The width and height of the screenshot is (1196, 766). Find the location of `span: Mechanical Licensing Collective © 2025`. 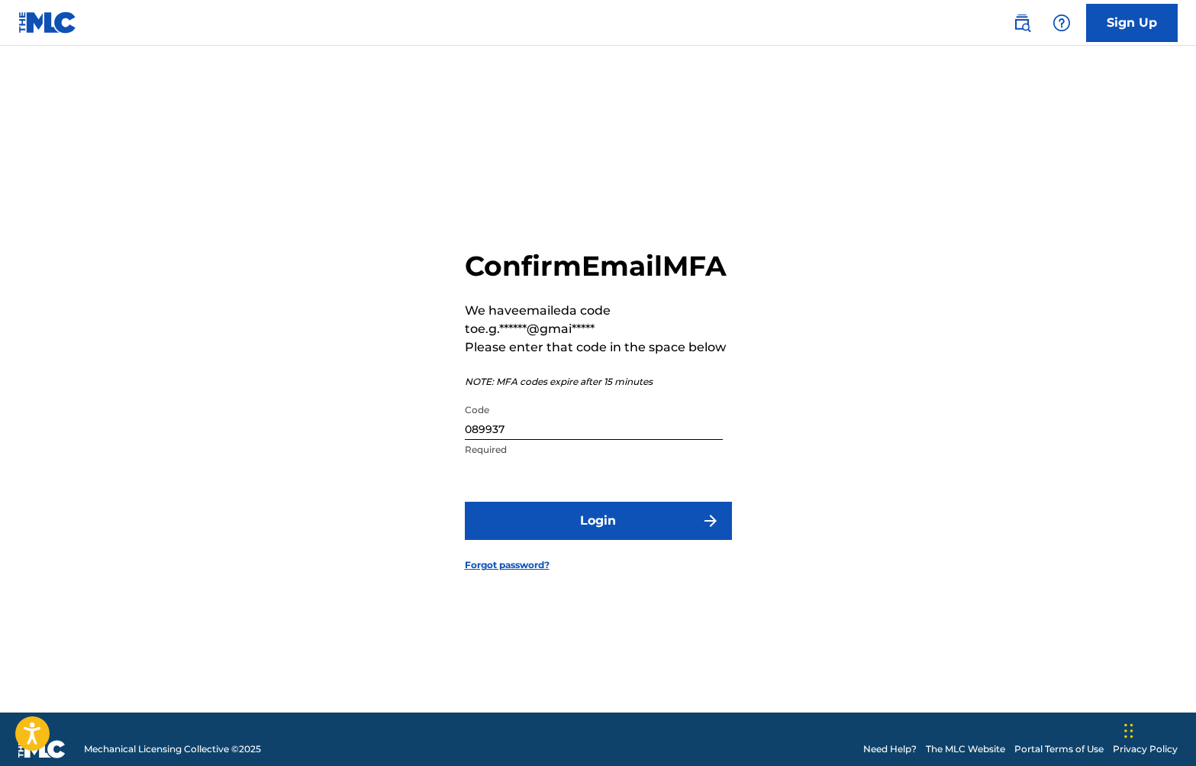

span: Mechanical Licensing Collective © 2025 is located at coordinates (173, 749).